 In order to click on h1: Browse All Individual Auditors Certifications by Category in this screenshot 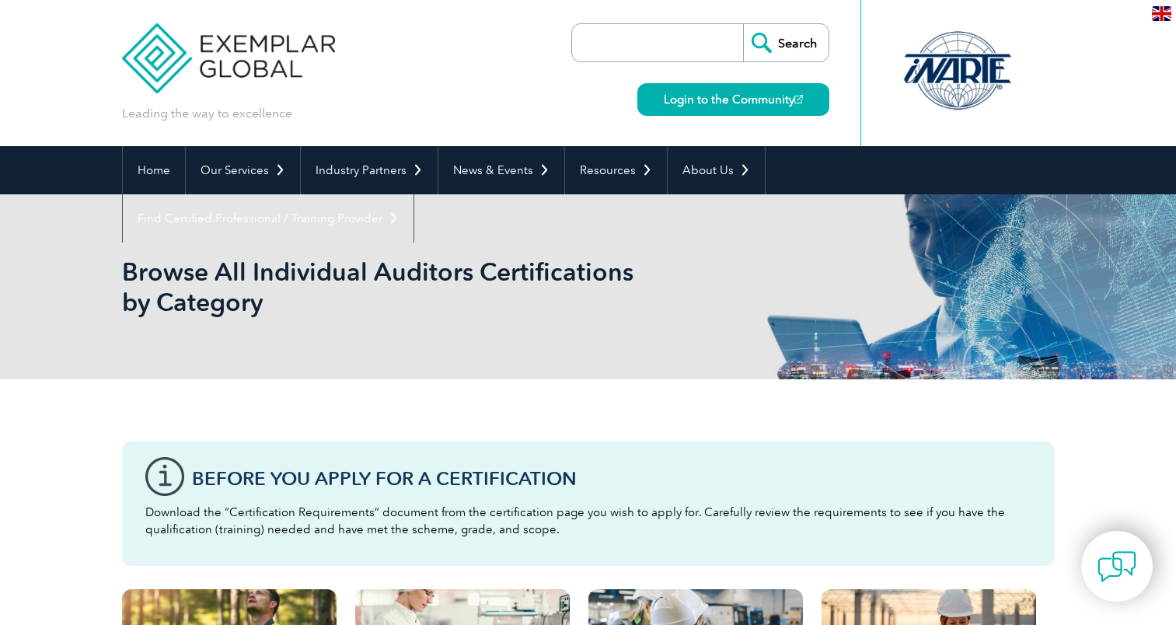, I will do `click(421, 287)`.